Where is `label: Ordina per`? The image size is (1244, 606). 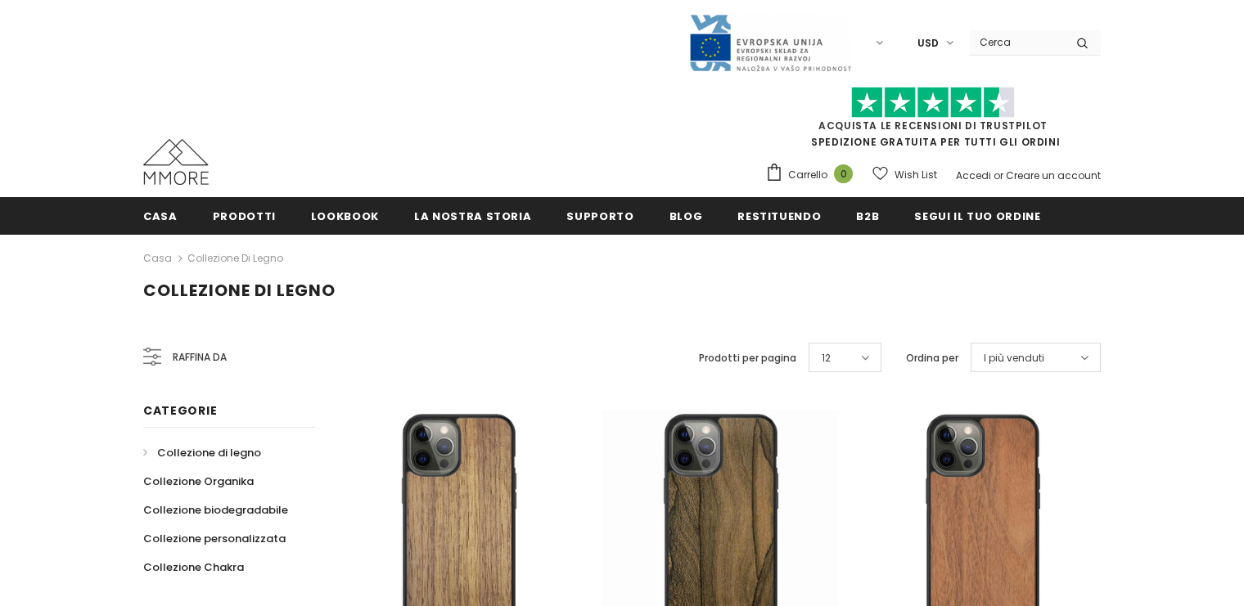
label: Ordina per is located at coordinates (932, 358).